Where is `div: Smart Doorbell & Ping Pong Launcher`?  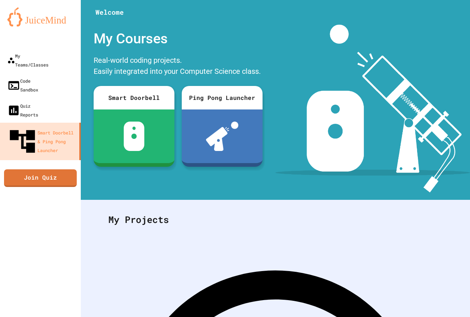
div: Smart Doorbell & Ping Pong Launcher is located at coordinates (42, 141).